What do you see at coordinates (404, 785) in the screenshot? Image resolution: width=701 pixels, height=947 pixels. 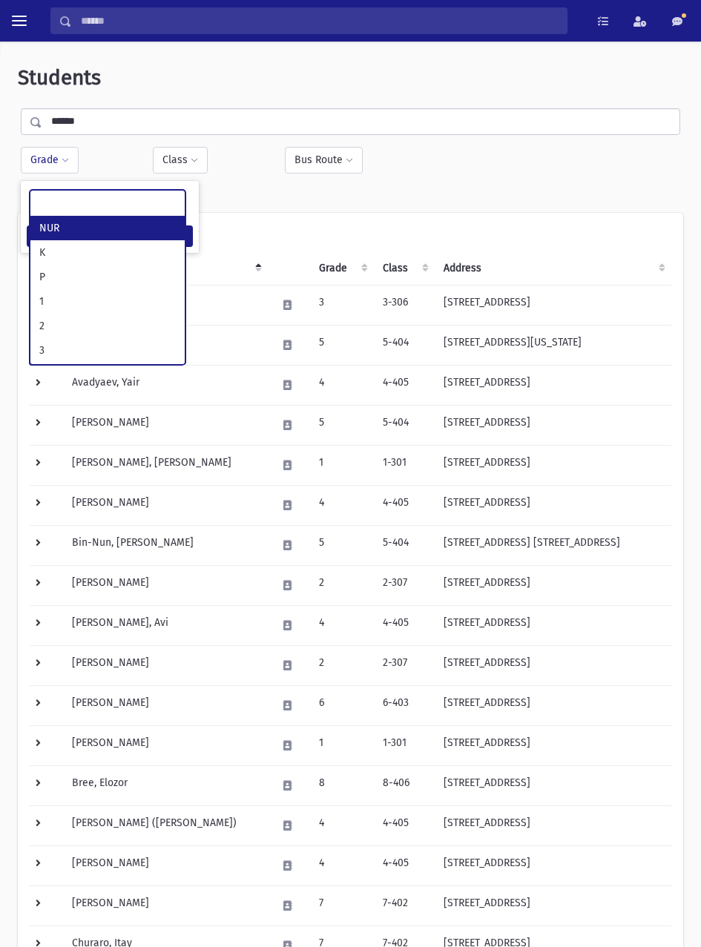 I see `td: 8-406` at bounding box center [404, 785].